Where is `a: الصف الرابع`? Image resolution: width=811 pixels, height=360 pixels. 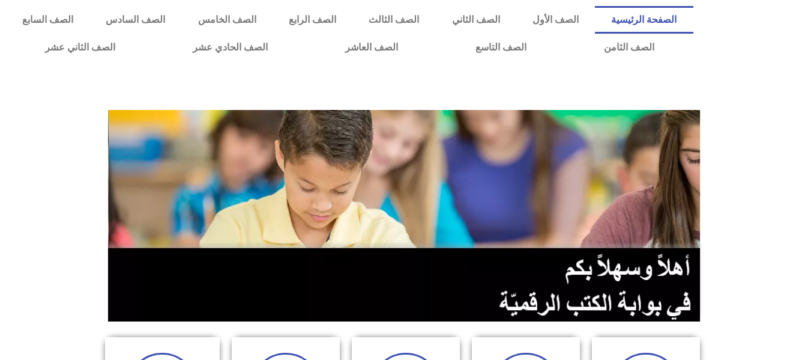
a: الصف الرابع is located at coordinates (312, 20).